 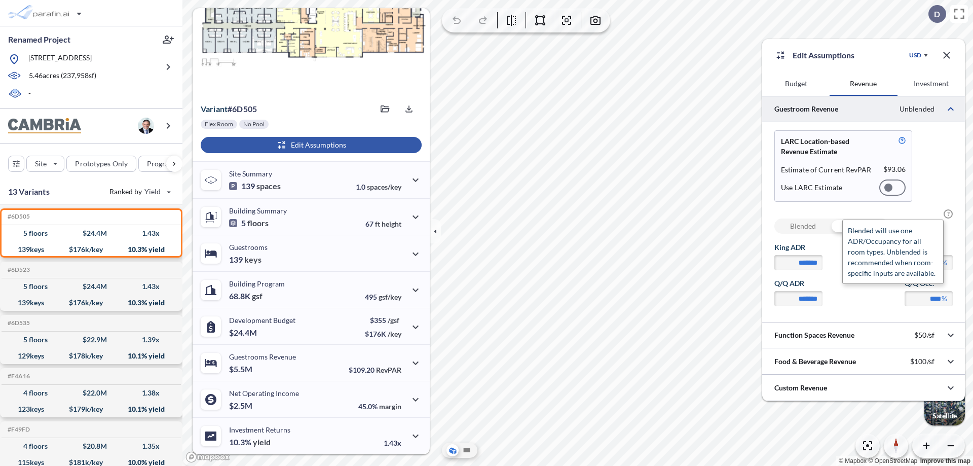 What do you see at coordinates (937, 14) in the screenshot?
I see `p: D` at bounding box center [937, 14].